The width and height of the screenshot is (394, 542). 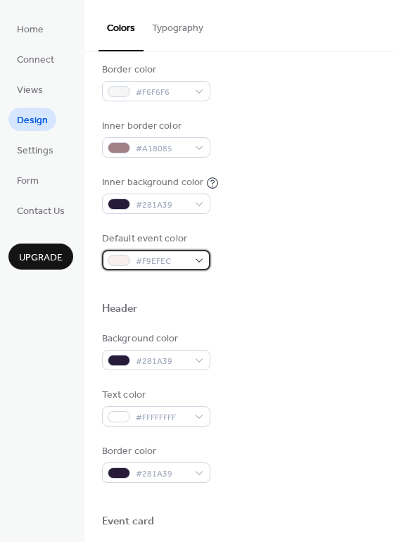 I want to click on span: #FFFFFFFF, so click(x=162, y=417).